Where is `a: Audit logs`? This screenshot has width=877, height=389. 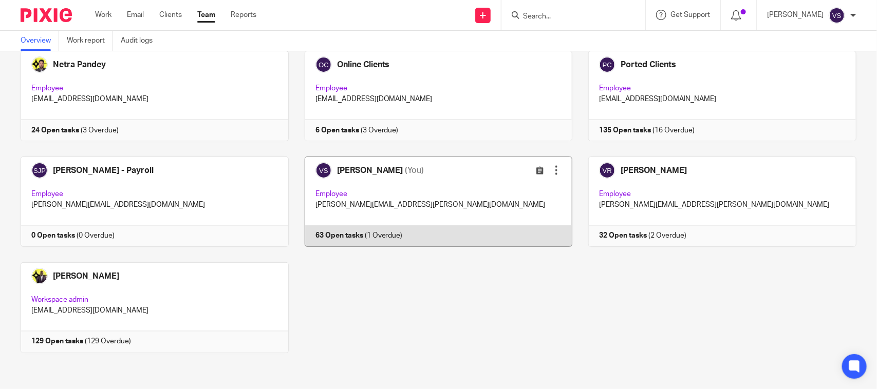 a: Audit logs is located at coordinates (140, 41).